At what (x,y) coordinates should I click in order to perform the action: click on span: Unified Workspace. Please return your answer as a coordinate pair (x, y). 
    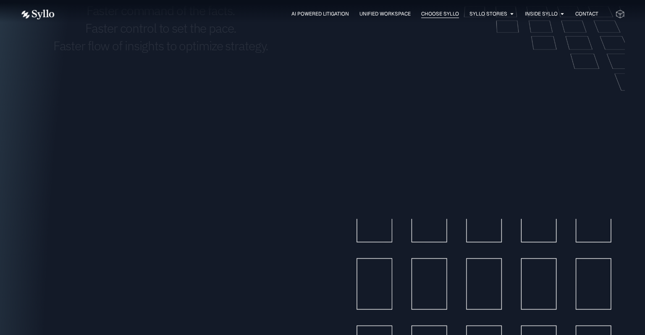
    Looking at the image, I should click on (385, 14).